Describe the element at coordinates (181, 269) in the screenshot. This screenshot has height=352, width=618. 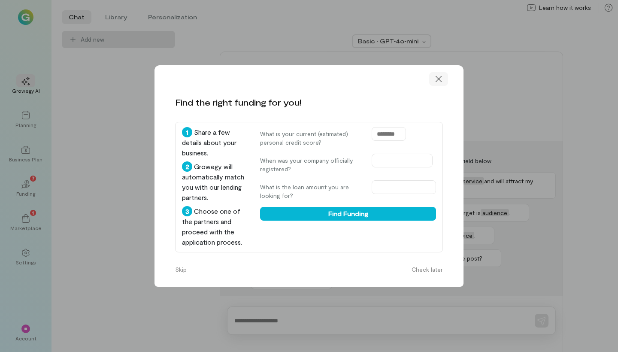
I see `button: Skip` at that location.